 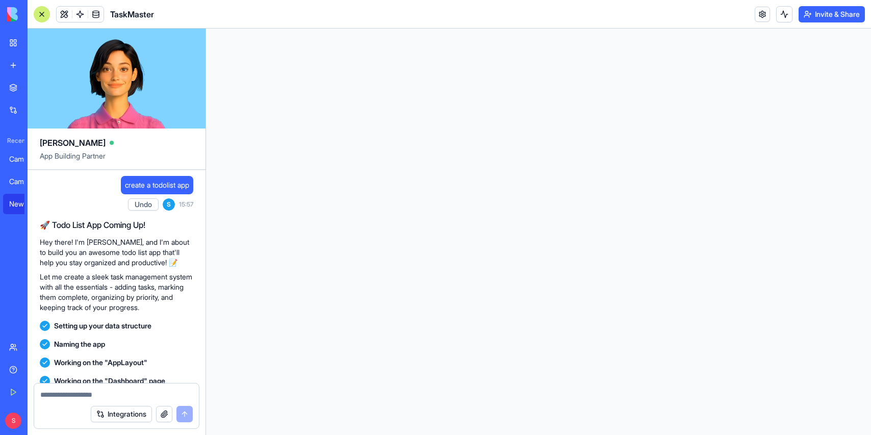 I want to click on span: Working on the "Dashboard" page, so click(x=110, y=381).